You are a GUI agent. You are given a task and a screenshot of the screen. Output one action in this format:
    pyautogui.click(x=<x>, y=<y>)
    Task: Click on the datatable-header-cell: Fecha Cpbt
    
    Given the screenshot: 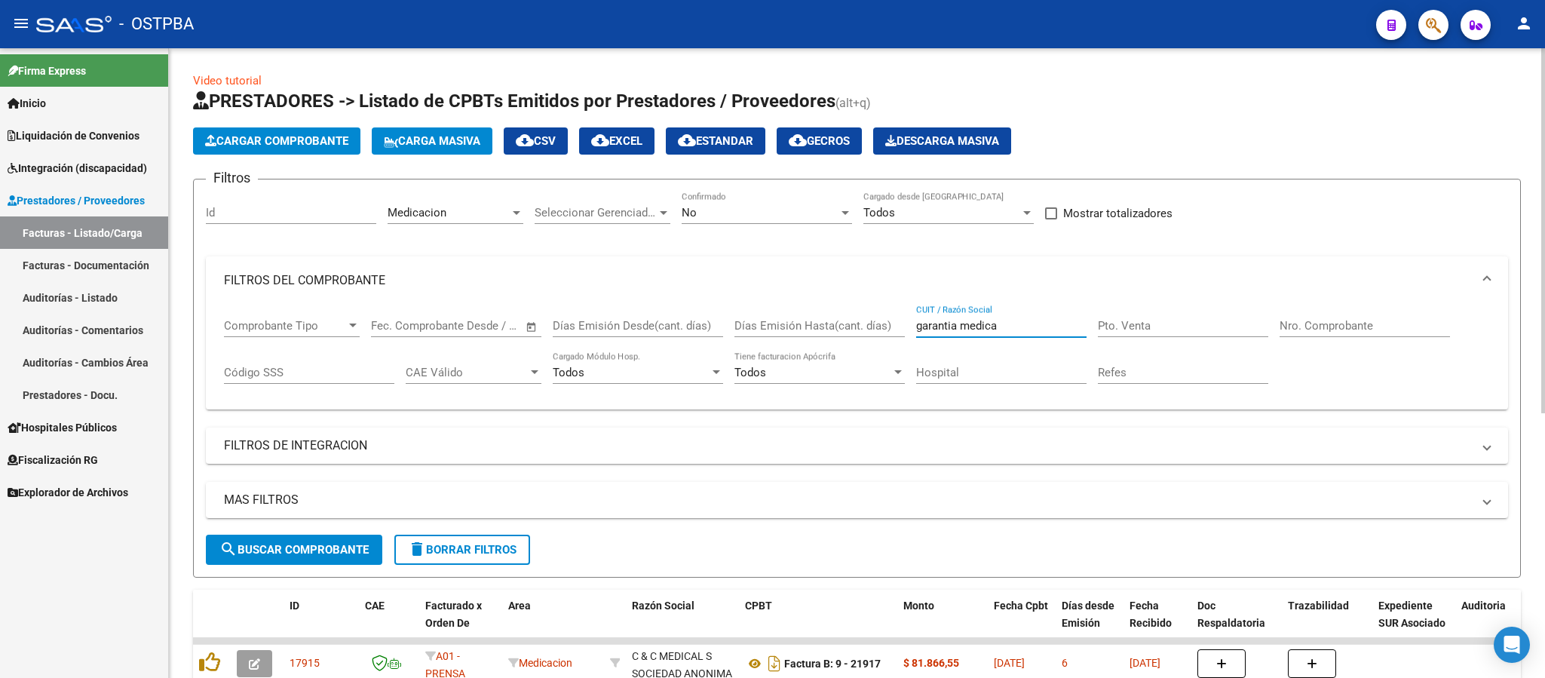 What is the action you would take?
    pyautogui.click(x=1021, y=623)
    